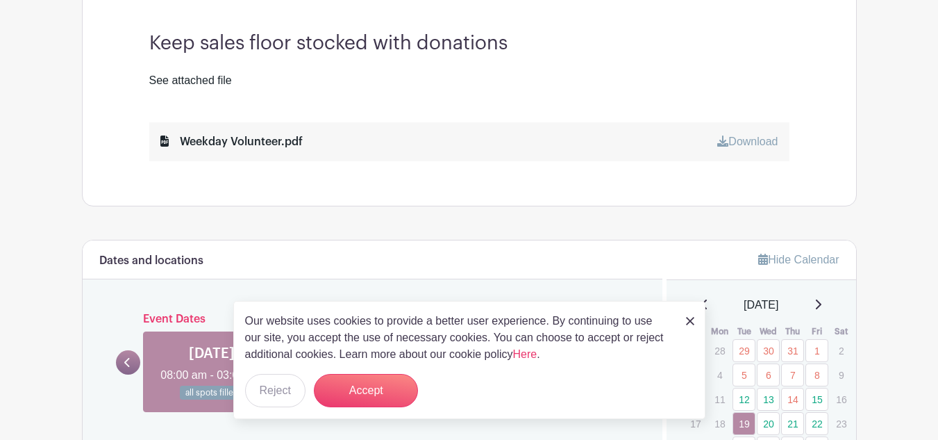  Describe the element at coordinates (373, 319) in the screenshot. I see `h6: Event Dates` at that location.